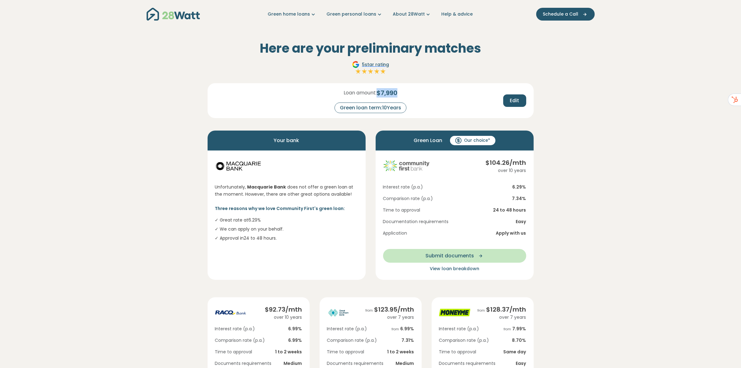  Describe the element at coordinates (428, 140) in the screenshot. I see `span: Green Loan` at that location.